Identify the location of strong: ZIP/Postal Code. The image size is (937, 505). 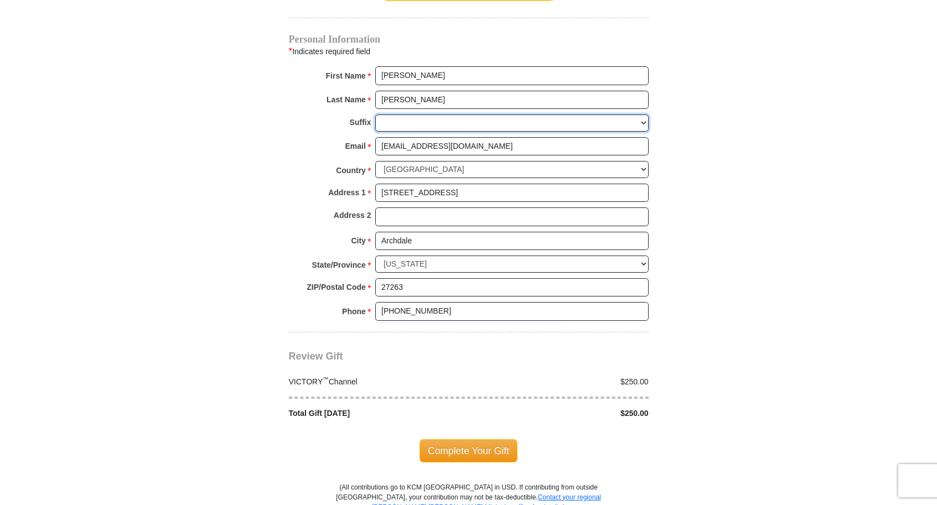
(336, 287).